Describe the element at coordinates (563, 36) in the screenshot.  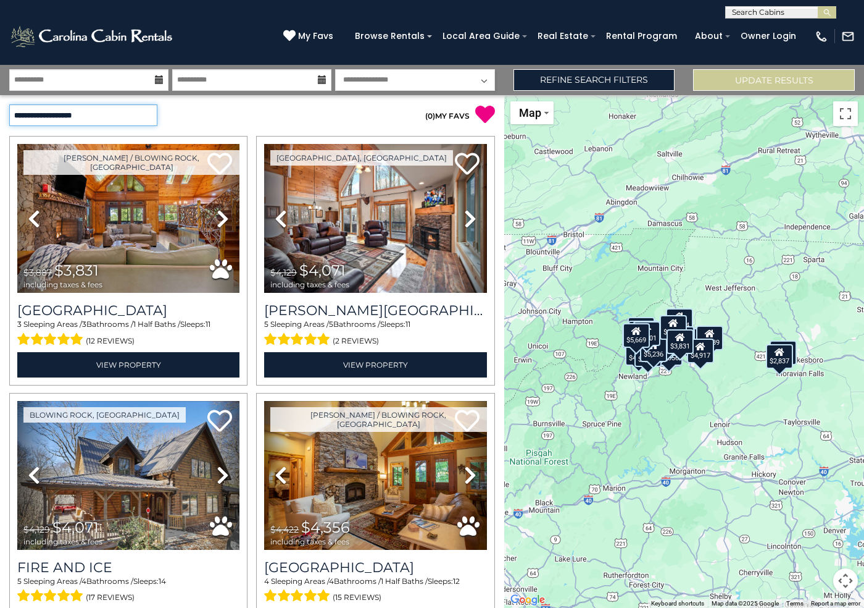
I see `a: Real Estate` at that location.